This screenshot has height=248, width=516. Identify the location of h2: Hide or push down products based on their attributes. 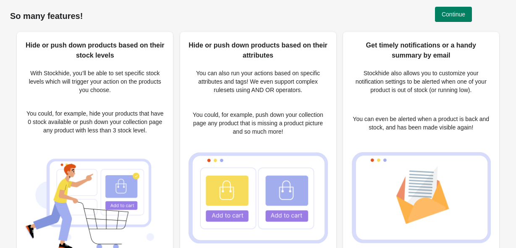
(258, 50).